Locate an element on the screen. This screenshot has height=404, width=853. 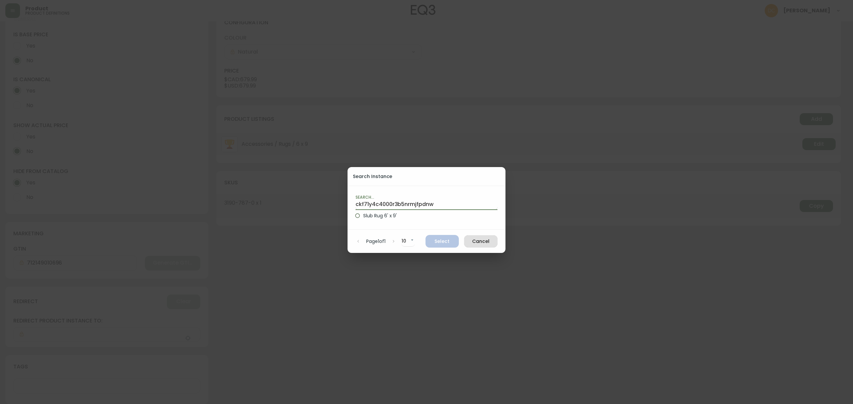
p: Page 1 of 1 is located at coordinates (376, 241).